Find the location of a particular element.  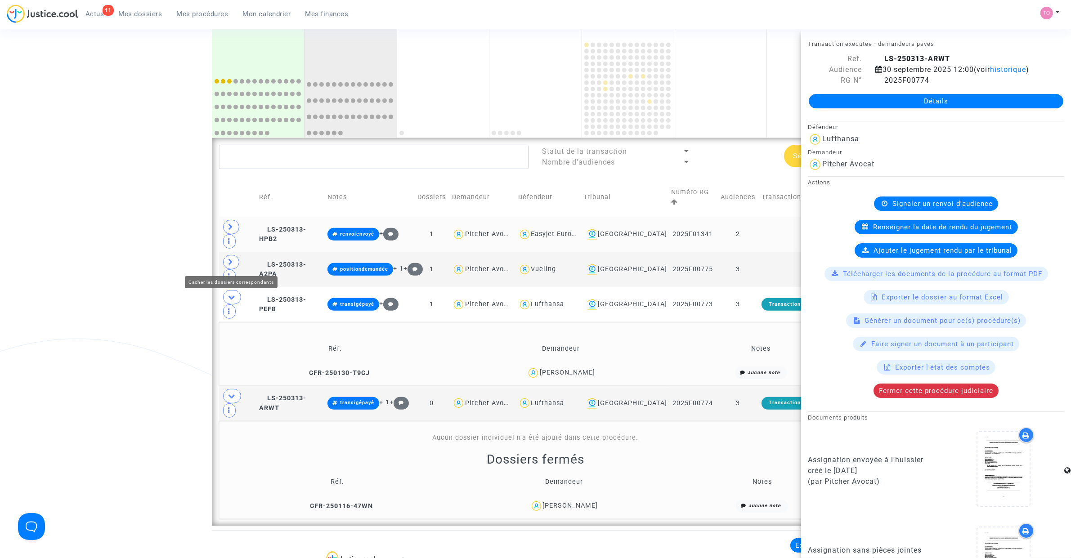

span: LS-250313-PEF8 is located at coordinates (282, 305).